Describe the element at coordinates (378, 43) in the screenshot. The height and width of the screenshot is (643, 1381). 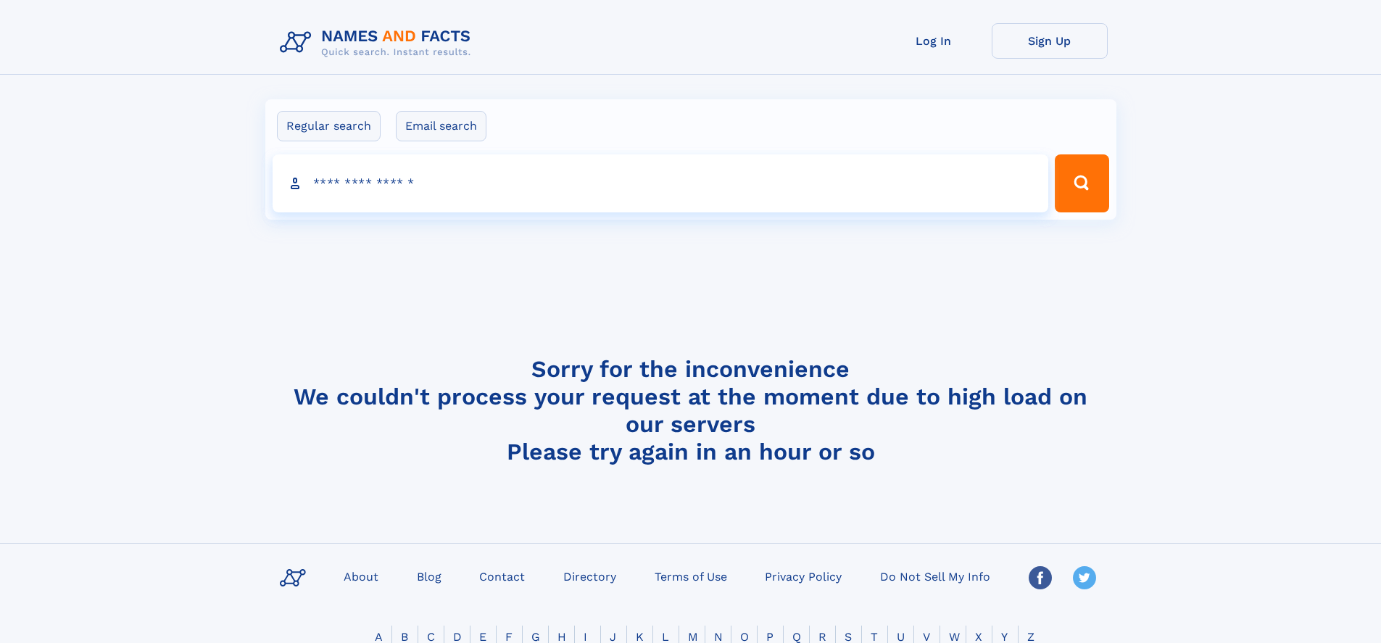
I see `img: Logo Names and Facts` at that location.